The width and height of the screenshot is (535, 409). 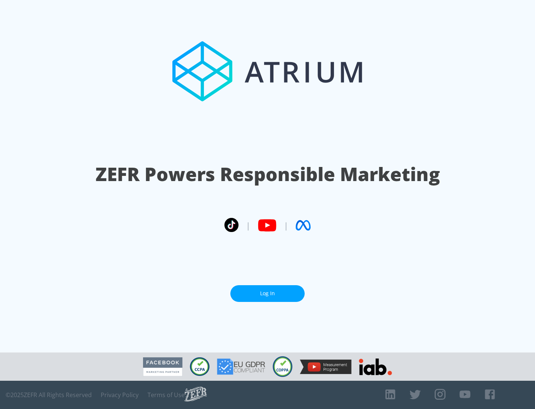 What do you see at coordinates (326, 366) in the screenshot?
I see `img: YouTube Measurement Program` at bounding box center [326, 366].